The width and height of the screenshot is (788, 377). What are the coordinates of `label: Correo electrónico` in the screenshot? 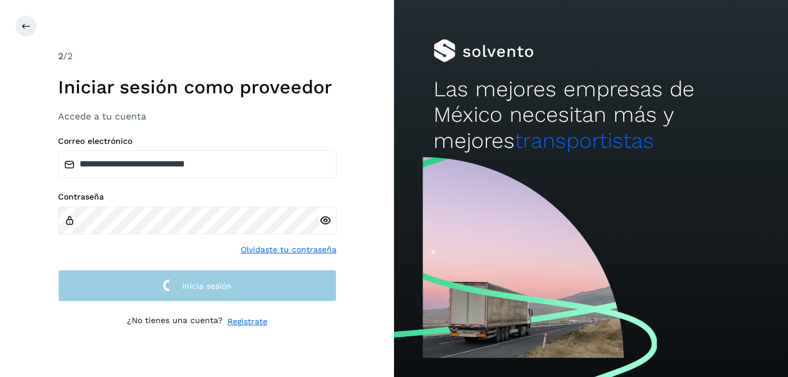 It's located at (197, 141).